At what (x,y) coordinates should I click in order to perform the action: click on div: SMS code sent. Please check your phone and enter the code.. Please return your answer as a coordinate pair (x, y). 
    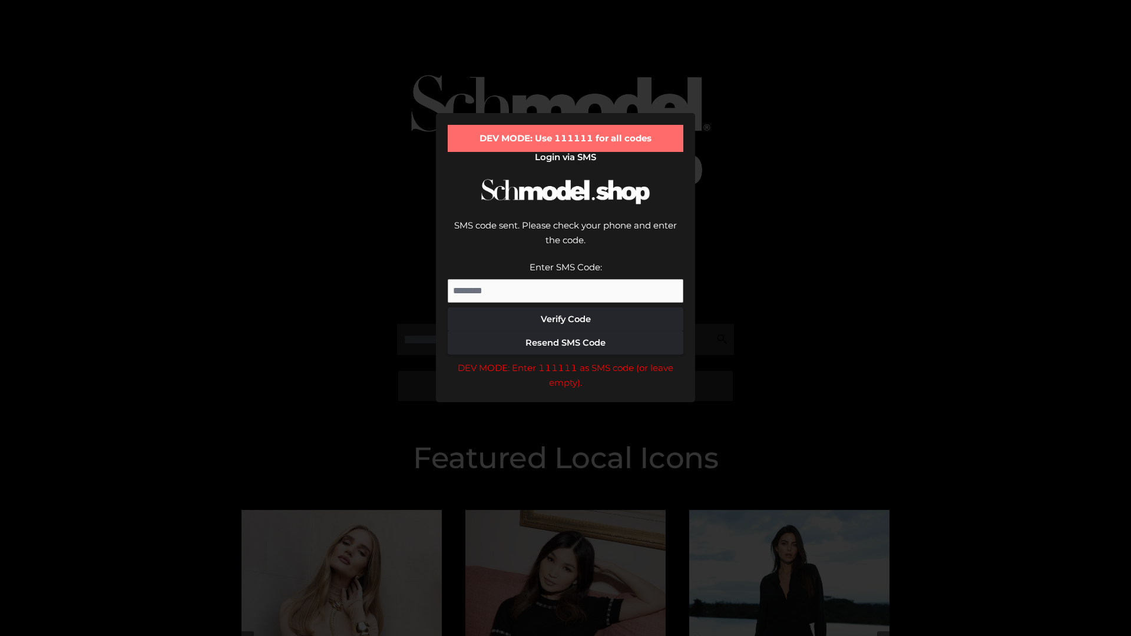
    Looking at the image, I should click on (565, 239).